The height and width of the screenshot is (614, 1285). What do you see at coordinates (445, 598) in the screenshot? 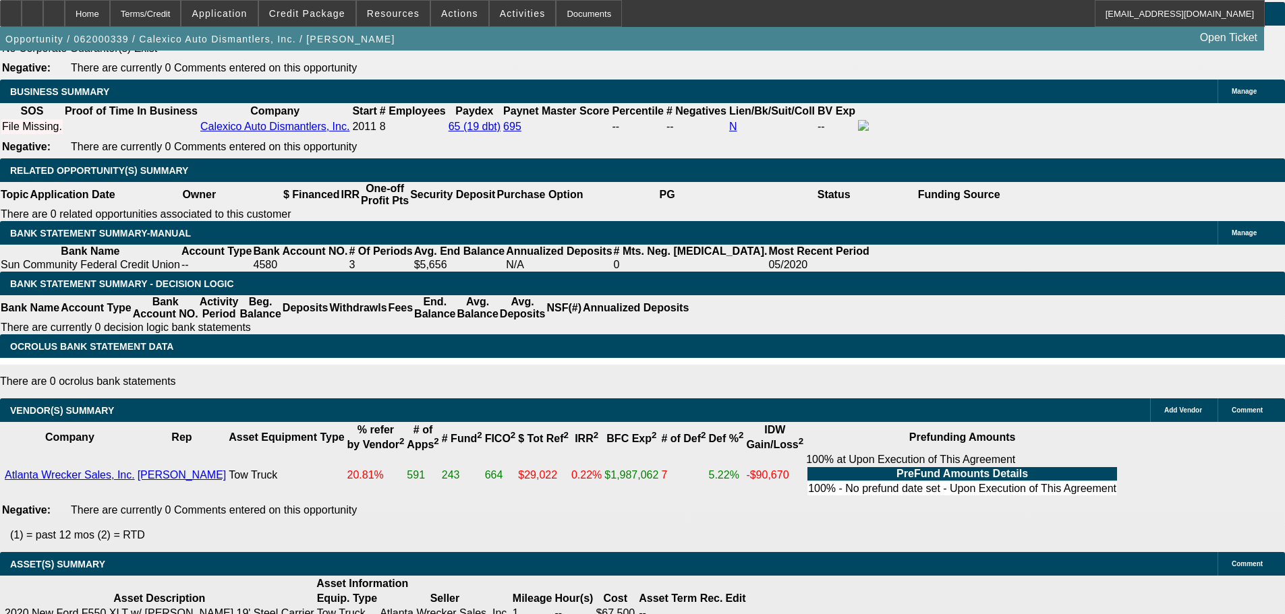
I see `b: Seller` at bounding box center [445, 598].